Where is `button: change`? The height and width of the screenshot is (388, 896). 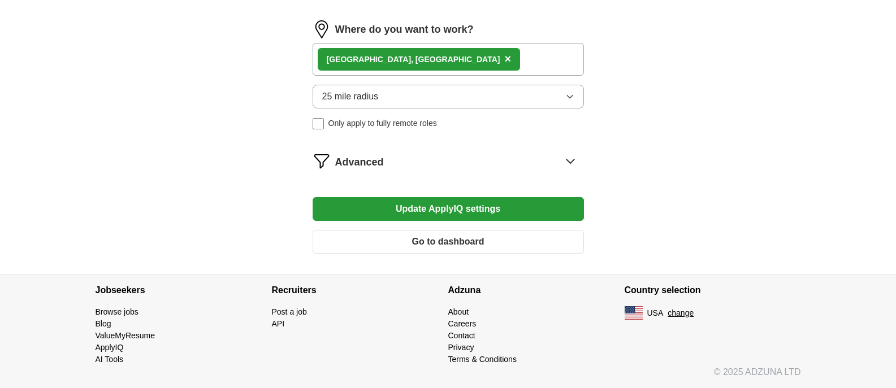 button: change is located at coordinates (681, 313).